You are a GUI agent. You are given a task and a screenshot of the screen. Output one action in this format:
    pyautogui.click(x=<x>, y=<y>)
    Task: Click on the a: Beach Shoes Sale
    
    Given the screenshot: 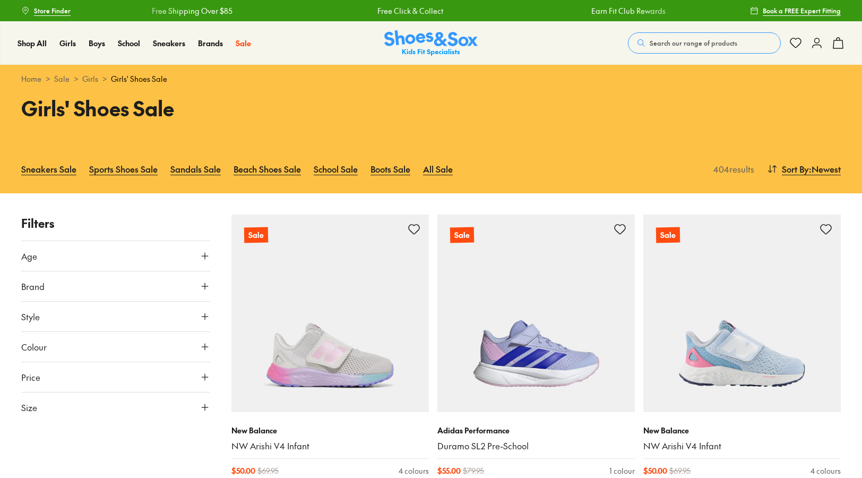 What is the action you would take?
    pyautogui.click(x=267, y=169)
    